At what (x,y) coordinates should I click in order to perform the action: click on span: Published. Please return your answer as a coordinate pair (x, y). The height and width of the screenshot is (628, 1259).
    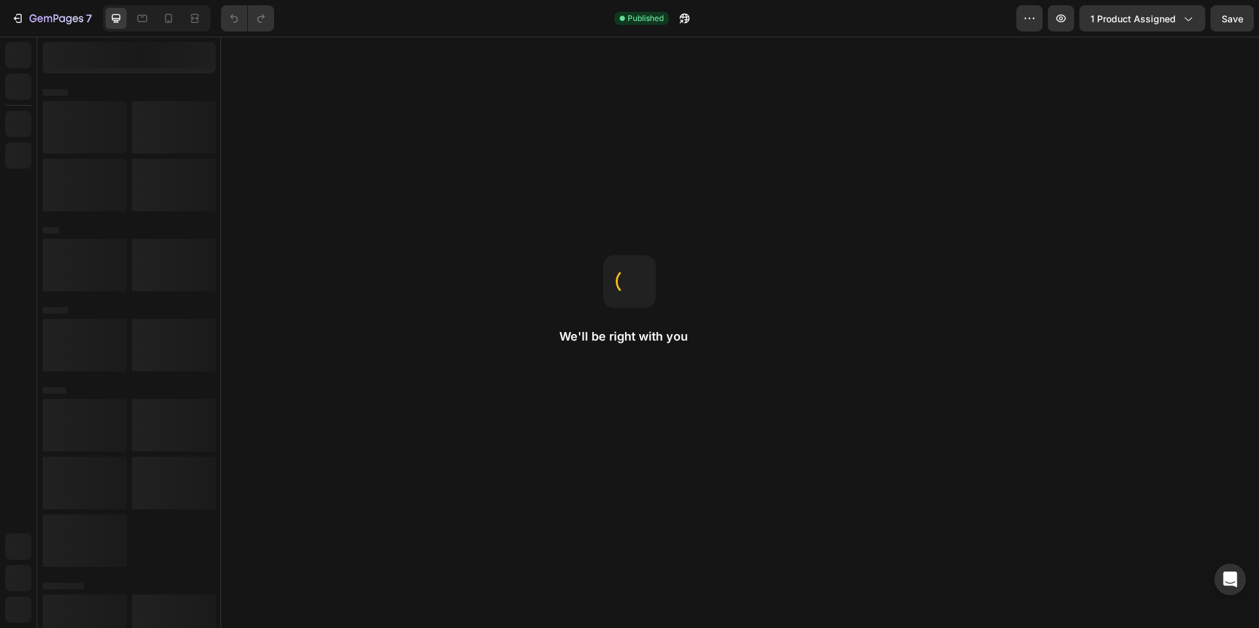
    Looking at the image, I should click on (645, 18).